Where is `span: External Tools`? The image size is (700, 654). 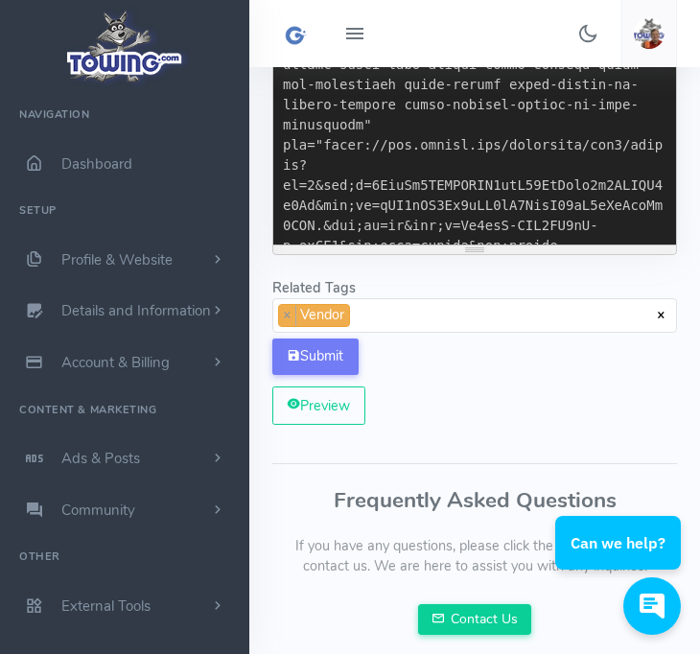
span: External Tools is located at coordinates (105, 606).